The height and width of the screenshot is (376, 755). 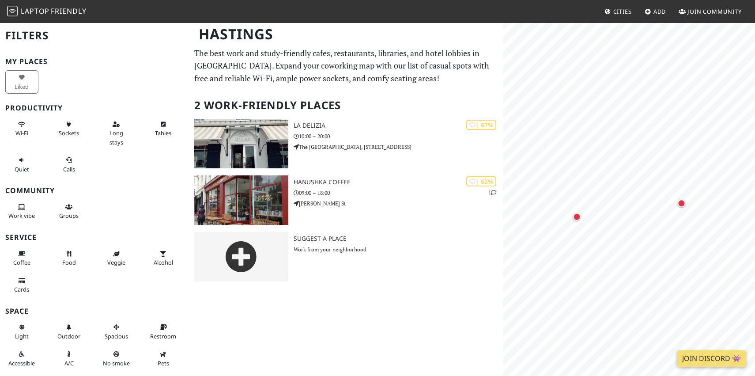 What do you see at coordinates (163, 331) in the screenshot?
I see `button: Restroom` at bounding box center [163, 331].